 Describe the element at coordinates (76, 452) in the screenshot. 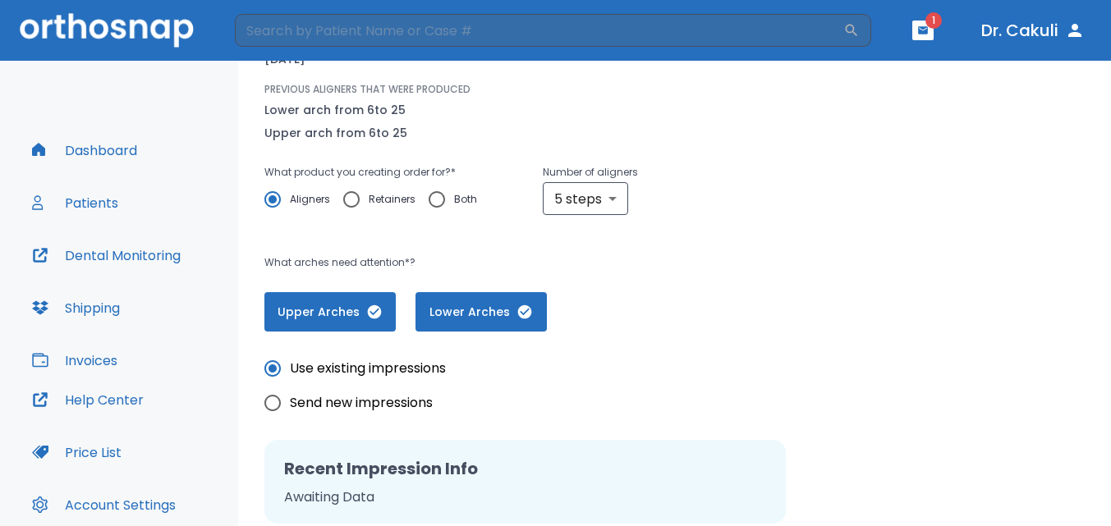

I see `a: Price List` at that location.